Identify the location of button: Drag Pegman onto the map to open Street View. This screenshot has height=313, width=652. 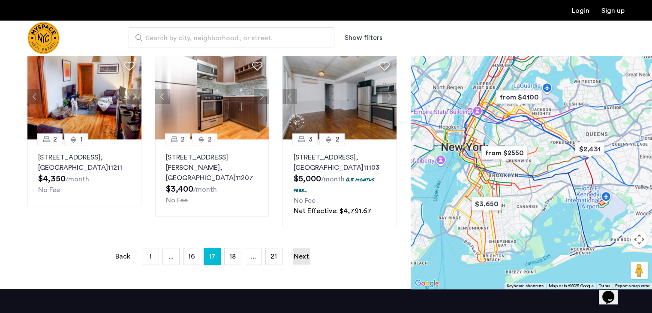
(639, 270).